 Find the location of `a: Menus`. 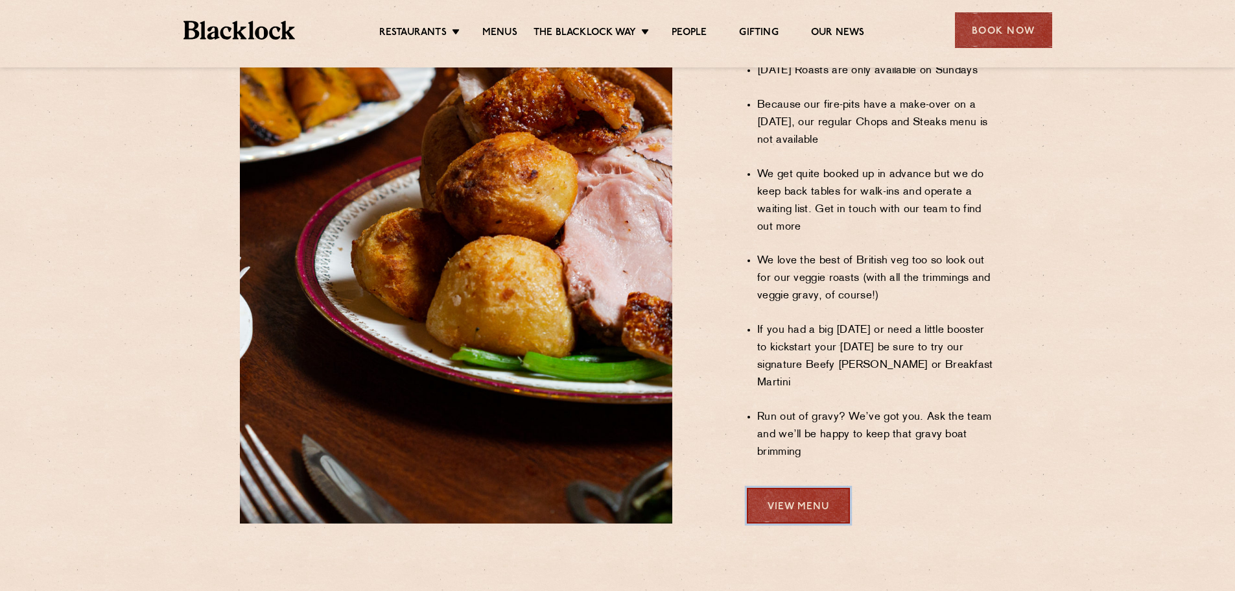

a: Menus is located at coordinates (500, 34).